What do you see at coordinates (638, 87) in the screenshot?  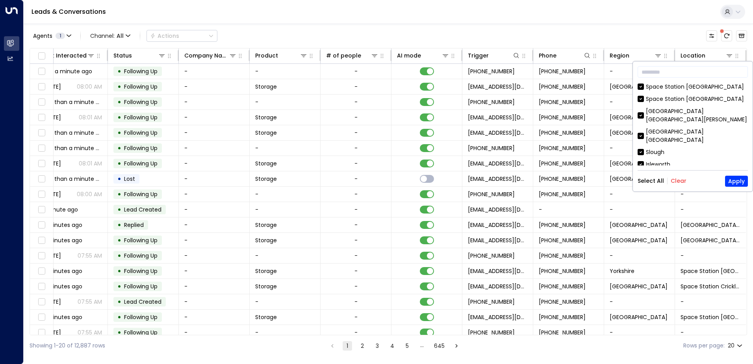 I see `span: London` at bounding box center [638, 87].